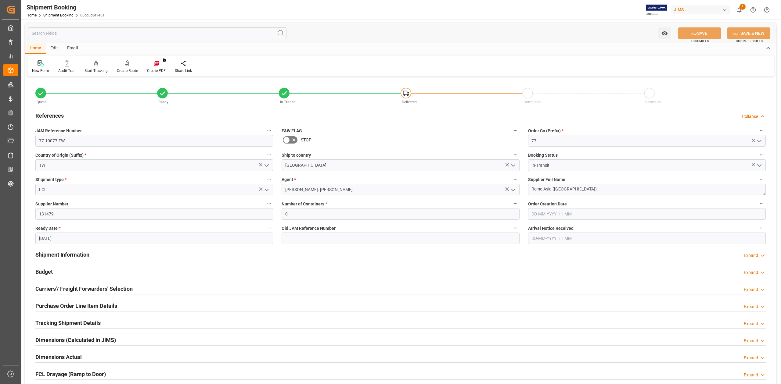 The image size is (781, 384). I want to click on span: Country of Origin (Suffix), so click(61, 155).